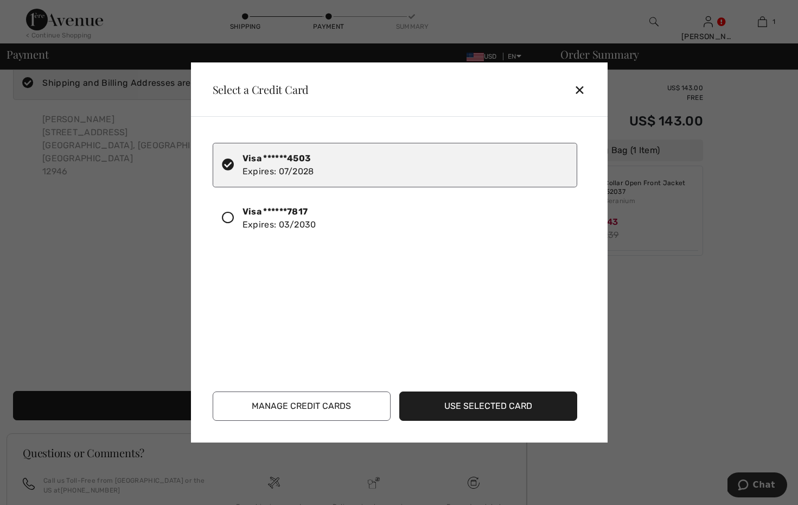 The height and width of the screenshot is (505, 798). Describe the element at coordinates (278, 165) in the screenshot. I see `div: Expires: 07/2028` at that location.